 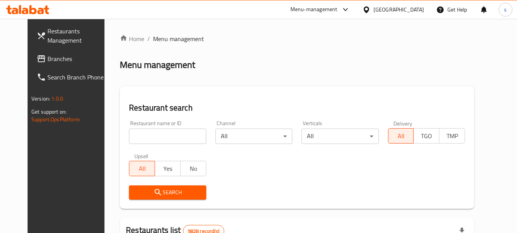 What do you see at coordinates (49, 111) in the screenshot?
I see `span: Get support on:` at bounding box center [49, 111].